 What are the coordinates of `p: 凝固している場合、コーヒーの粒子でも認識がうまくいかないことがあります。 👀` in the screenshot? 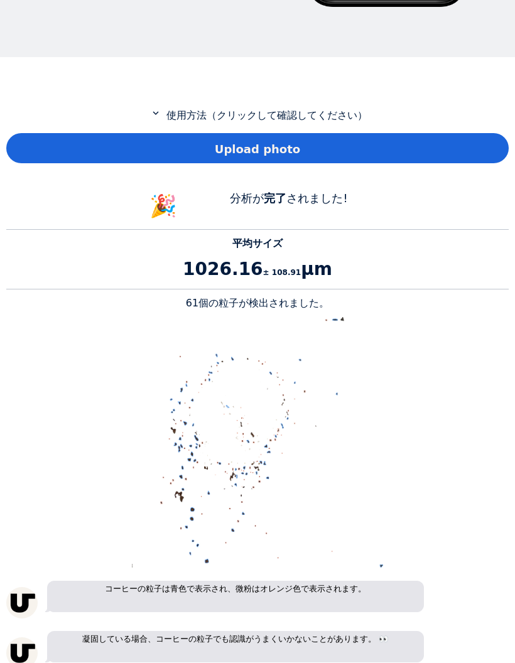 It's located at (236, 647).